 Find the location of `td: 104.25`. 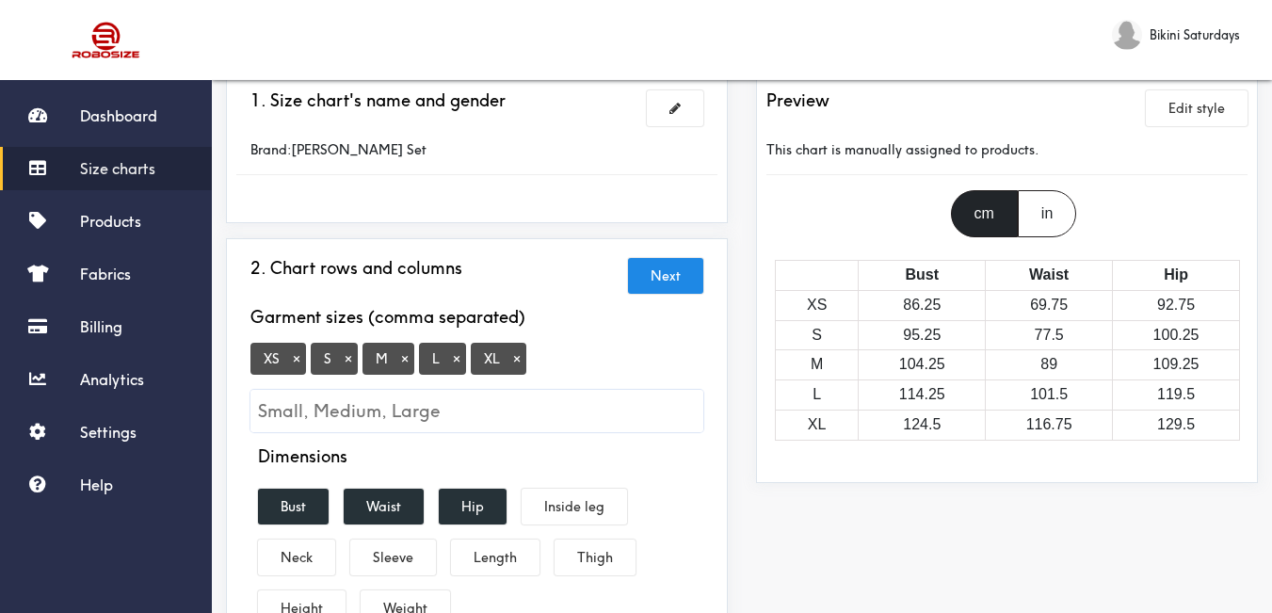

td: 104.25 is located at coordinates (922, 365).